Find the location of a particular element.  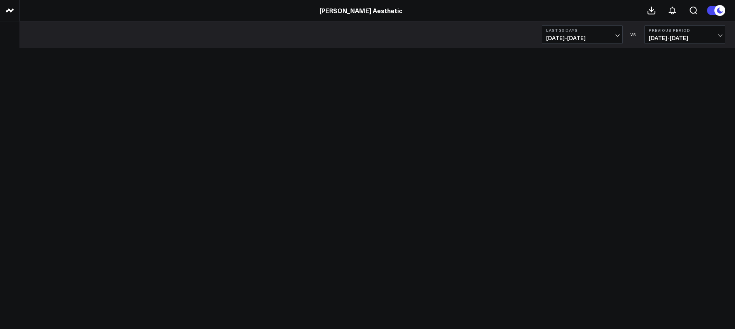

div: VS is located at coordinates (633, 35).